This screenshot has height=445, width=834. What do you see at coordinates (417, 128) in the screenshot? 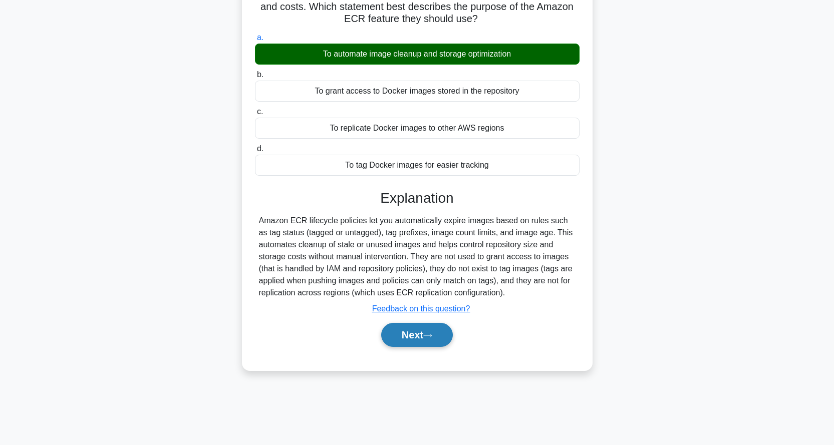
I see `div: To replicate Docker images to other AWS regions` at bounding box center [417, 128].